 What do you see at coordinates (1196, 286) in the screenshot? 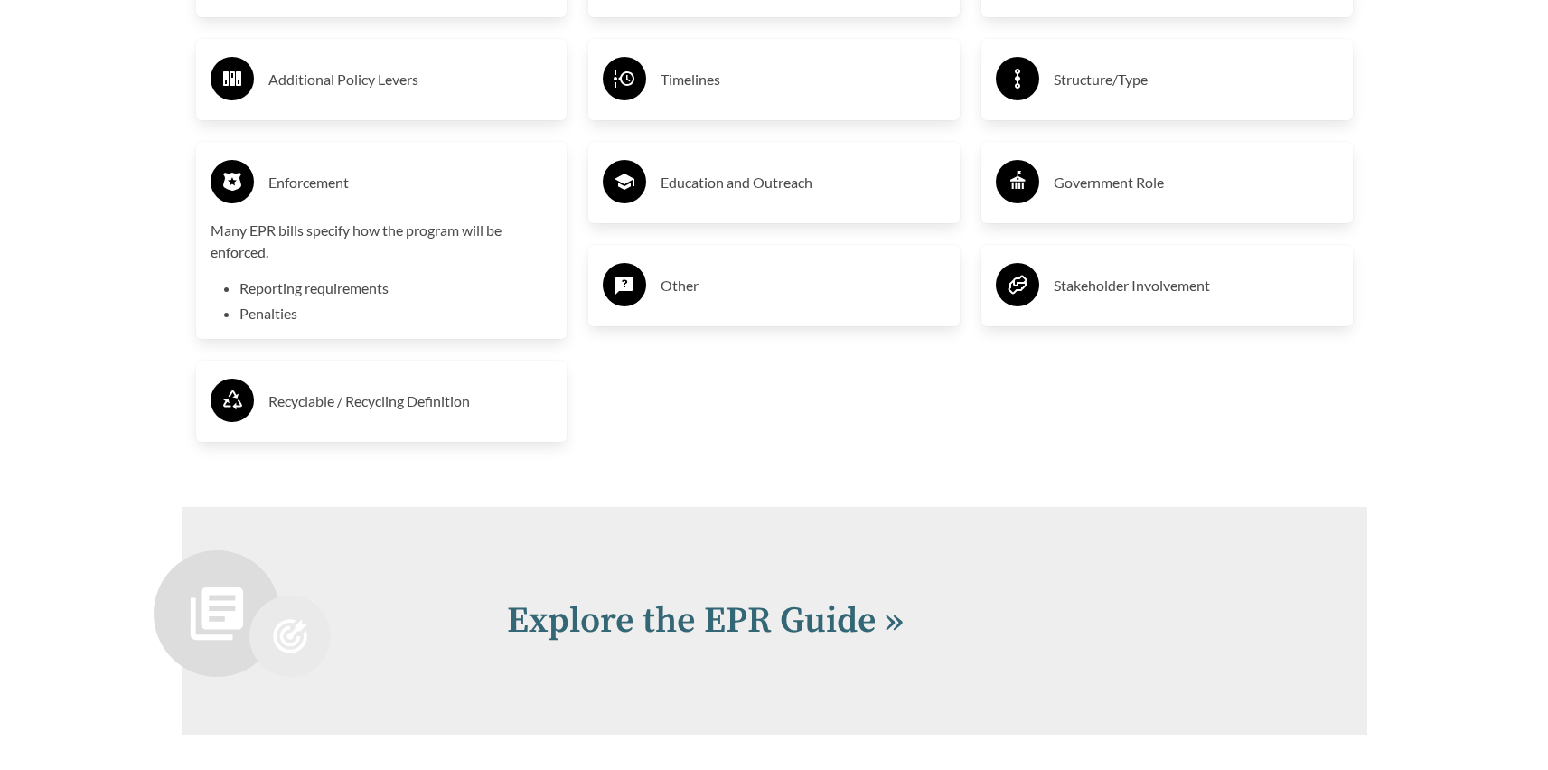
I see `h3: Stakeholder Involvement` at bounding box center [1196, 286].